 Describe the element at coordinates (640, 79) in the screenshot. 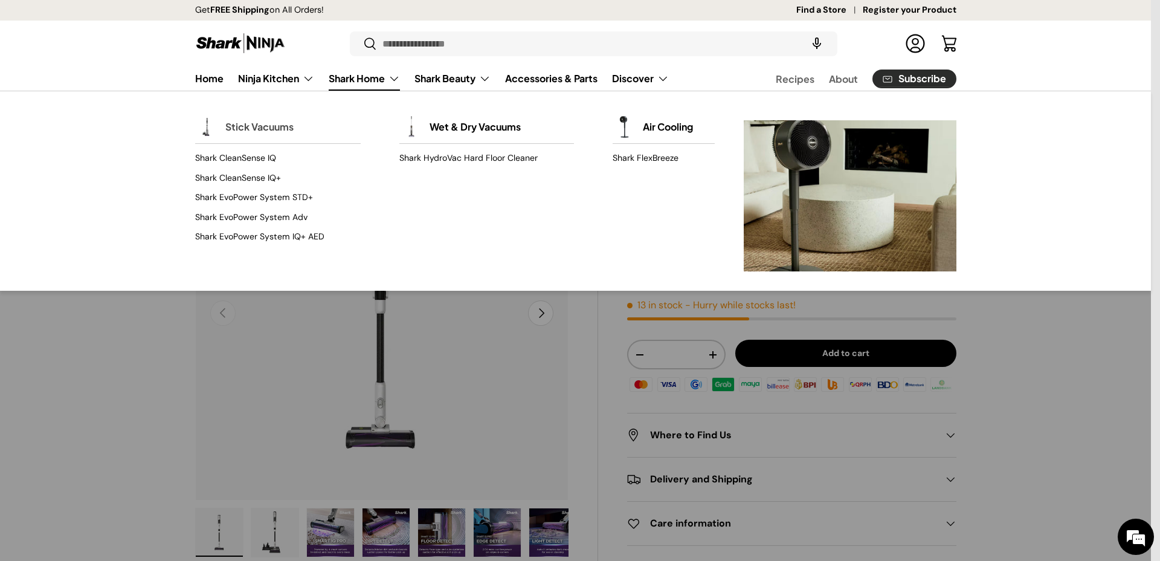

I see `summary: Discover` at that location.